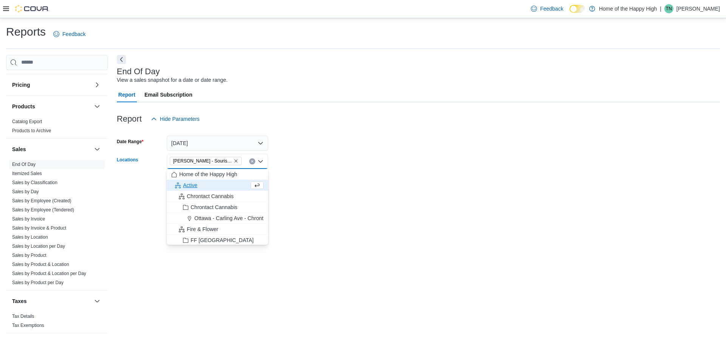 This screenshot has width=726, height=361. I want to click on a: Sales by Employee (Created), so click(42, 201).